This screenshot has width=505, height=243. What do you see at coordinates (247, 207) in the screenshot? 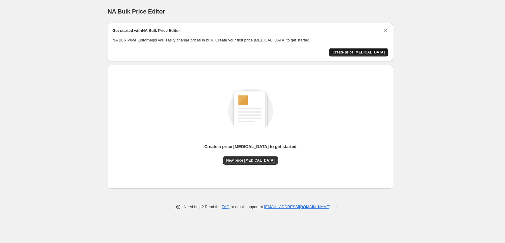
I see `span: or email support at` at bounding box center [247, 207].